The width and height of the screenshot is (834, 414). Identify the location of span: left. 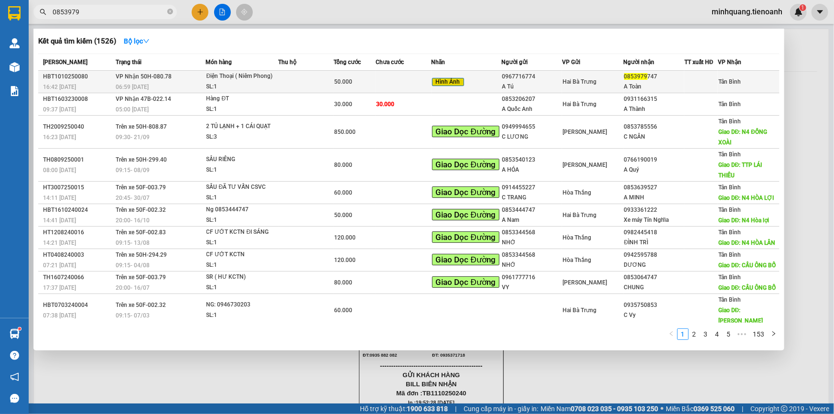
(671, 333).